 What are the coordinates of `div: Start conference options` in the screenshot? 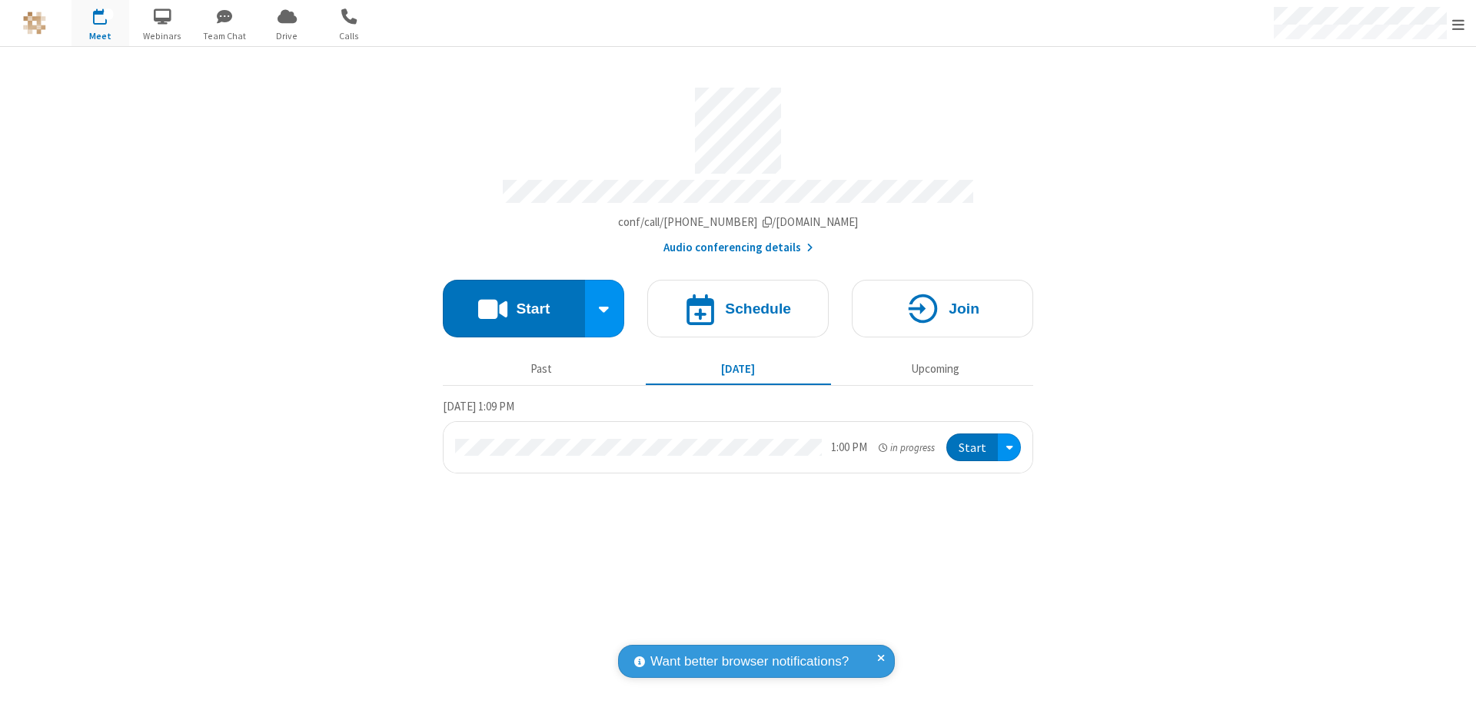 It's located at (605, 308).